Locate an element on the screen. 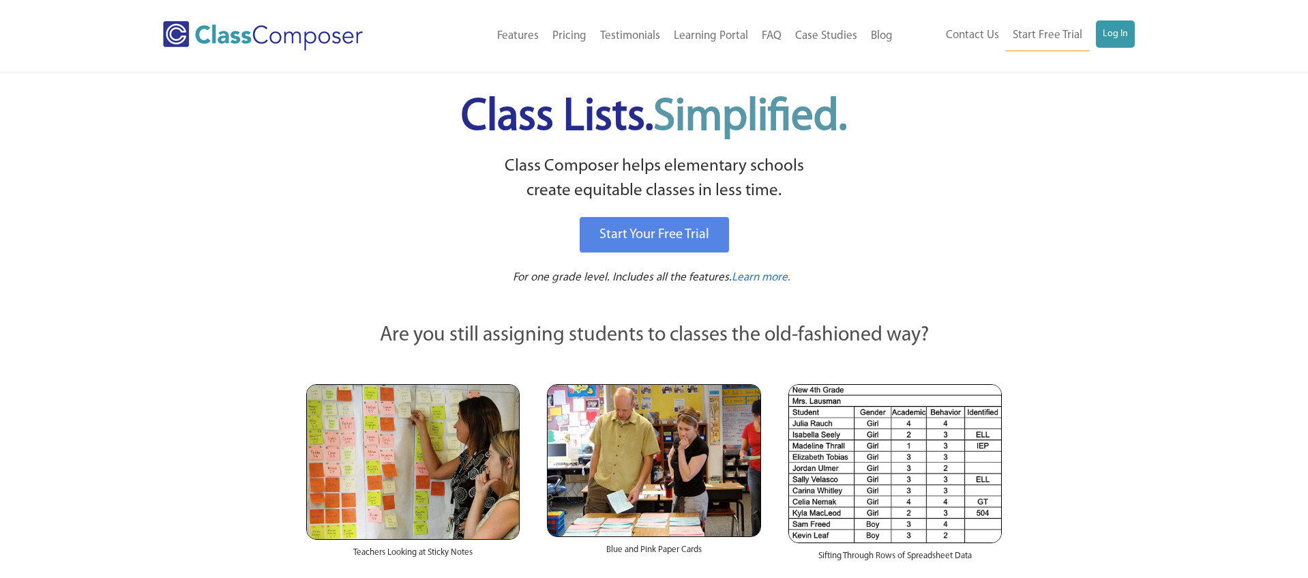  a: Start Free Trial is located at coordinates (1048, 35).